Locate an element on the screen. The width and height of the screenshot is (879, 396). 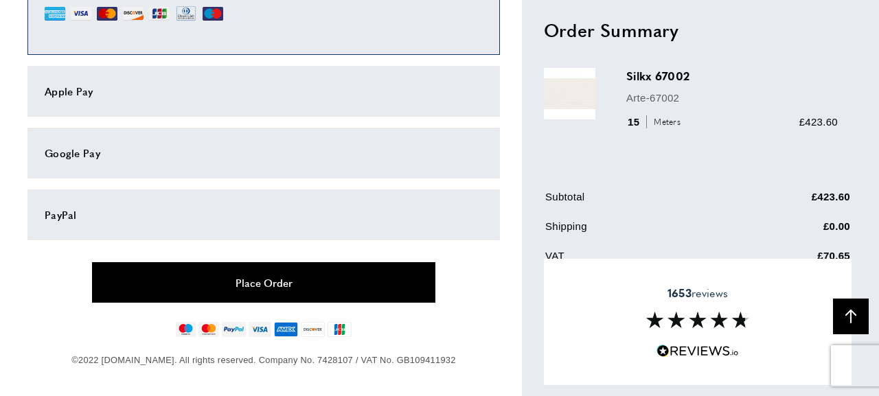
img: mastercard is located at coordinates (208, 330).